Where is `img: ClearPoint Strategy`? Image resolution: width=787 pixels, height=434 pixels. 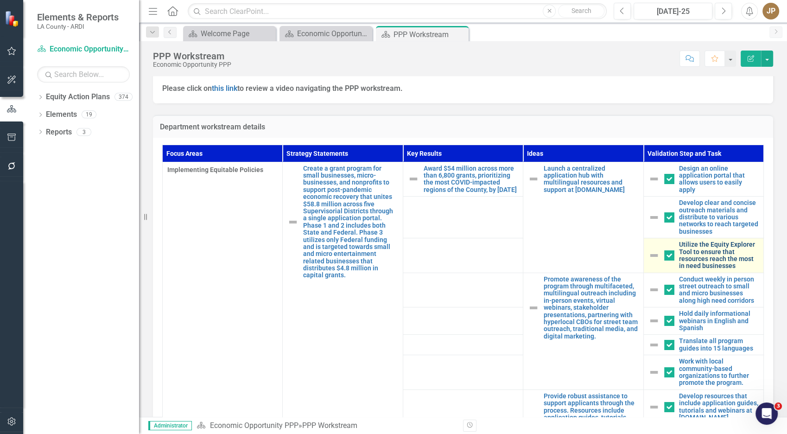 img: ClearPoint Strategy is located at coordinates (13, 18).